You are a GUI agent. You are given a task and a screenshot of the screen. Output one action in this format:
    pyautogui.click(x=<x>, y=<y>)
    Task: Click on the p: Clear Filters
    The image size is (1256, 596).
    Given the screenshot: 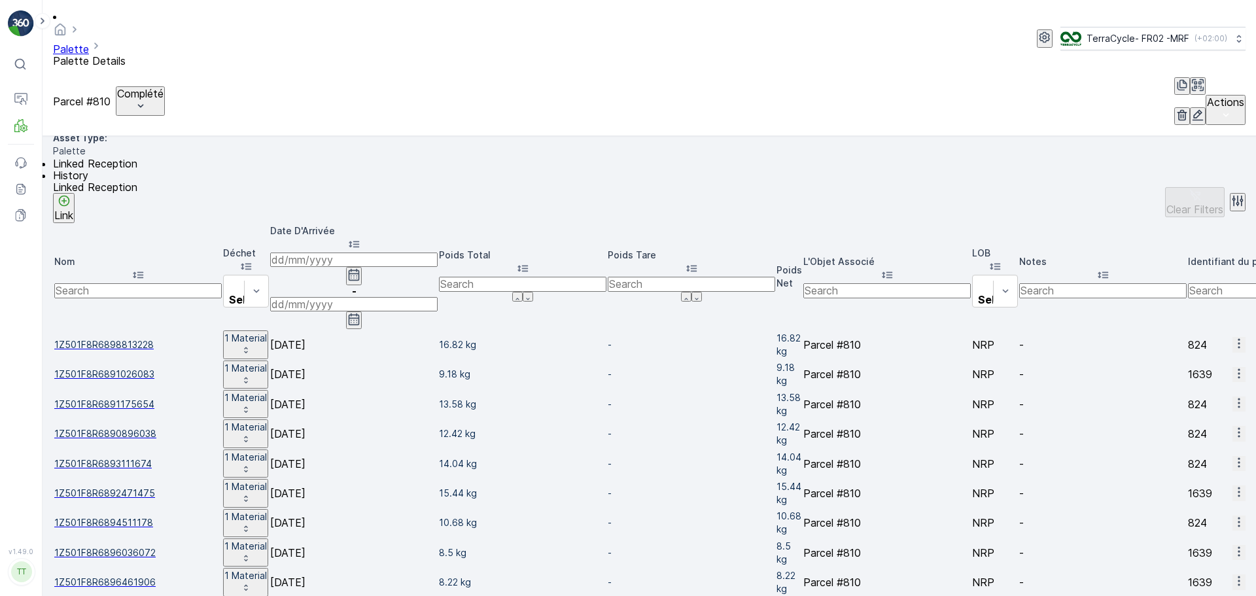 What is the action you would take?
    pyautogui.click(x=1195, y=209)
    